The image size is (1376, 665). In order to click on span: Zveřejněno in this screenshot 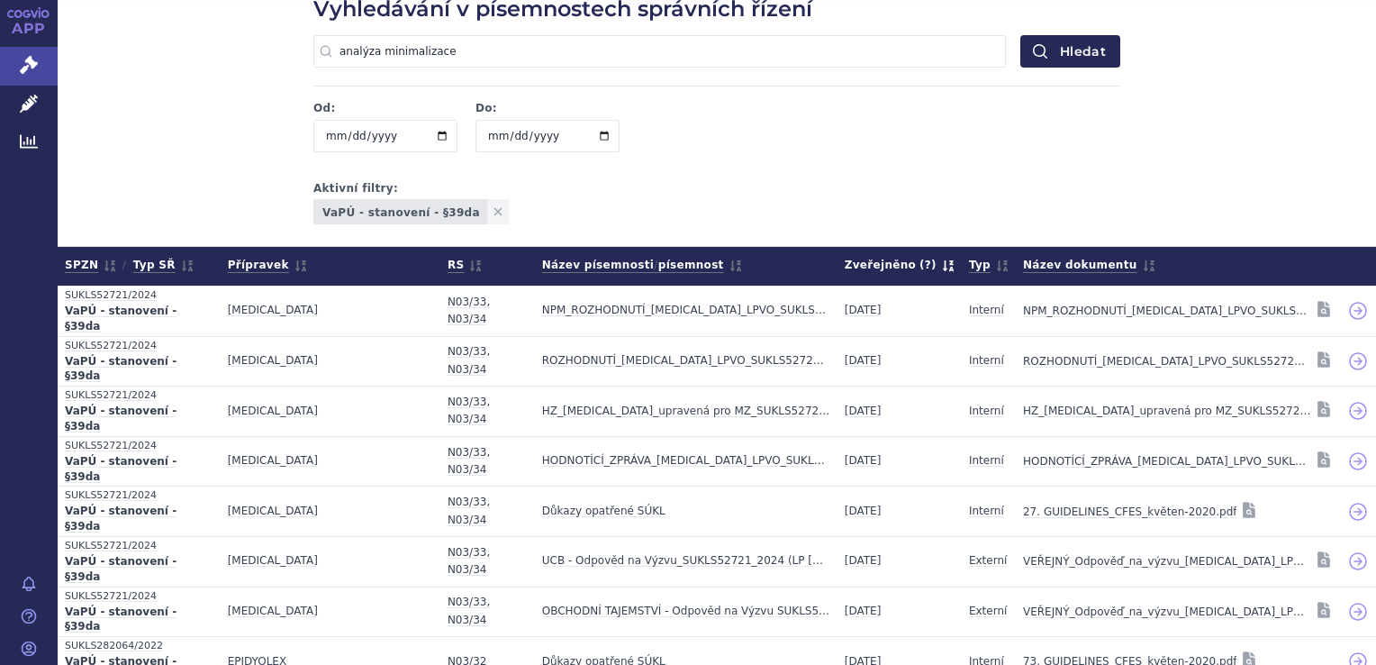, I will do `click(900, 265)`.